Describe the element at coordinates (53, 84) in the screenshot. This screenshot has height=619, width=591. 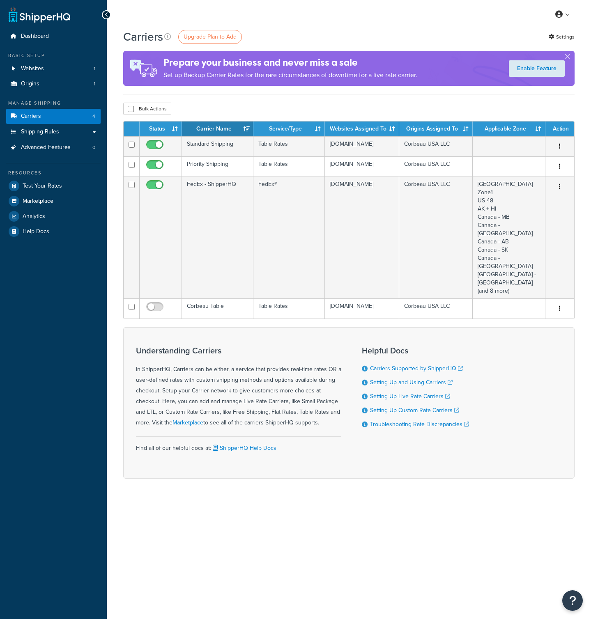
I see `a: Origins 1` at that location.